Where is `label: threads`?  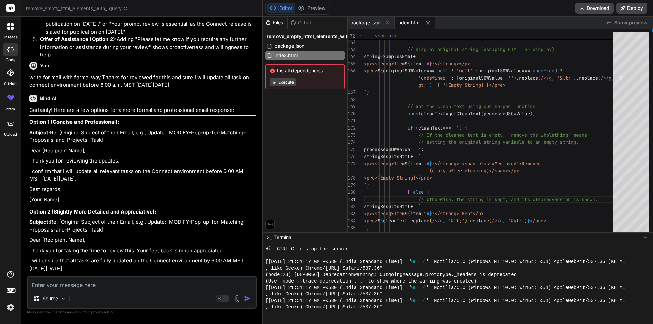 label: threads is located at coordinates (10, 37).